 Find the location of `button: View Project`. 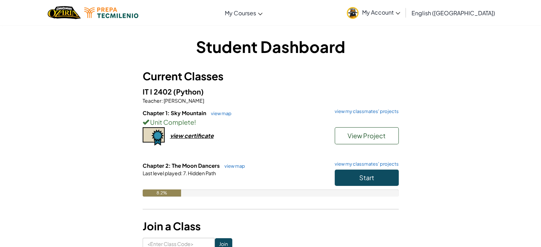

button: View Project is located at coordinates (367, 136).